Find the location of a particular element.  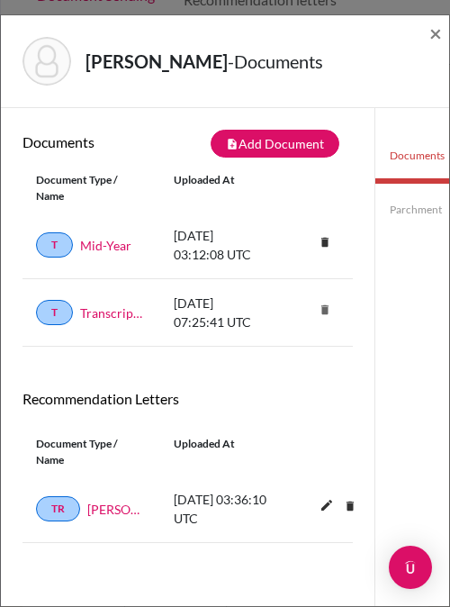

a: TR is located at coordinates (58, 509).